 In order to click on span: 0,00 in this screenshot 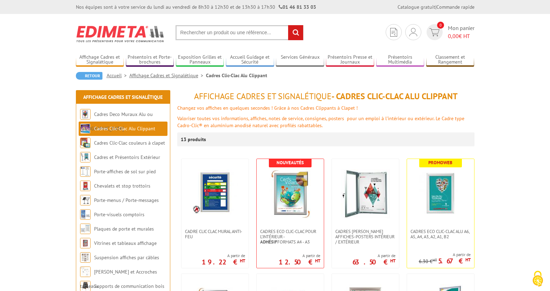, I will do `click(453, 36)`.